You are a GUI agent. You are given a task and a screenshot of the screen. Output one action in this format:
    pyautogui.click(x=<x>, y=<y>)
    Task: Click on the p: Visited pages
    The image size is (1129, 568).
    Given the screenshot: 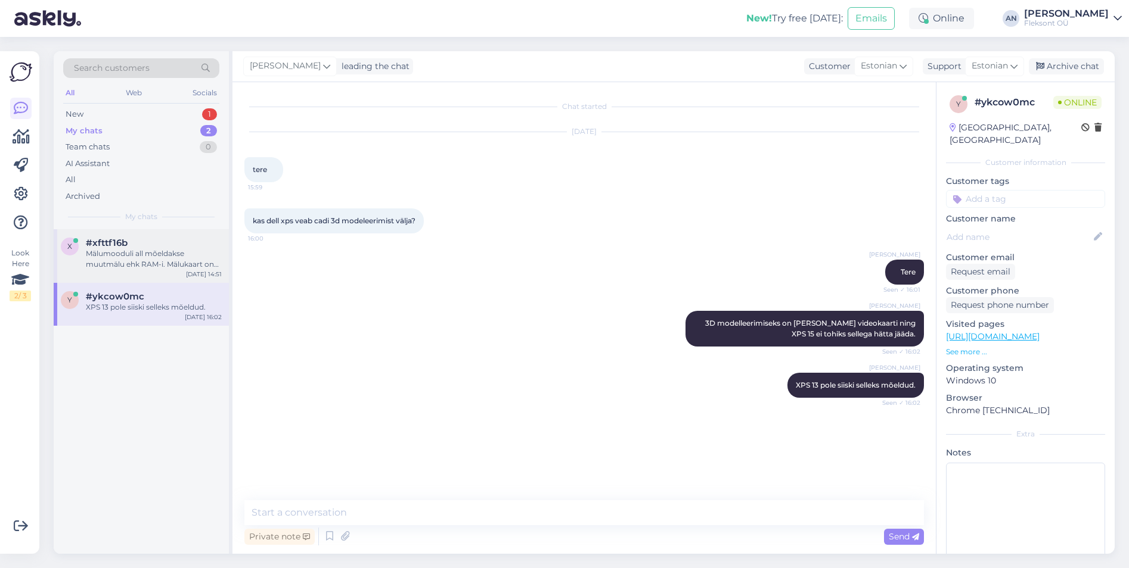 What is the action you would take?
    pyautogui.click(x=1025, y=324)
    